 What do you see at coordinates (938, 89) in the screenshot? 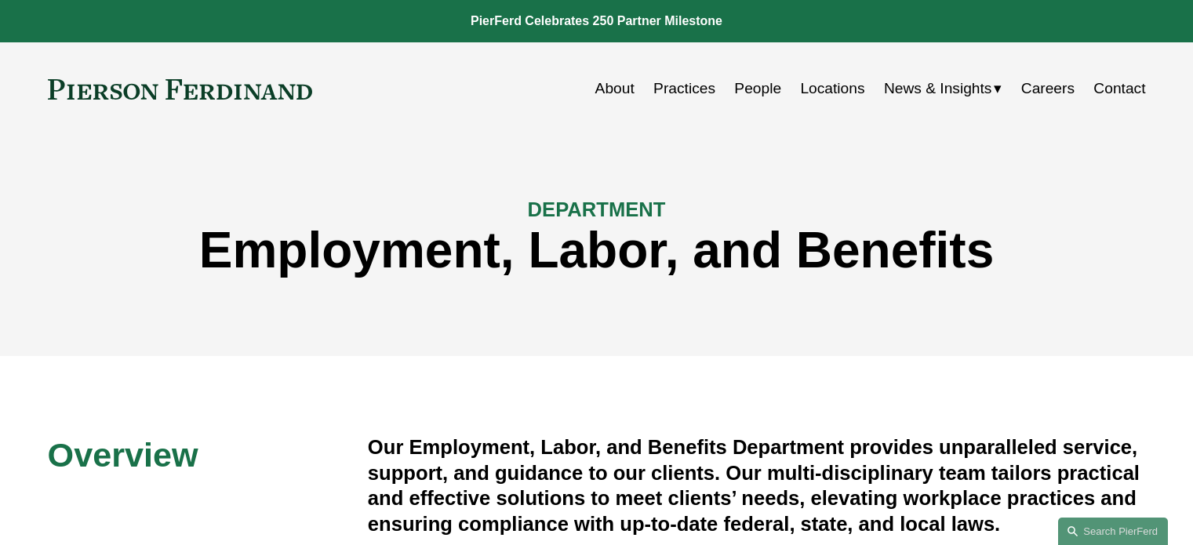
I see `span: News & Insights` at bounding box center [938, 89].